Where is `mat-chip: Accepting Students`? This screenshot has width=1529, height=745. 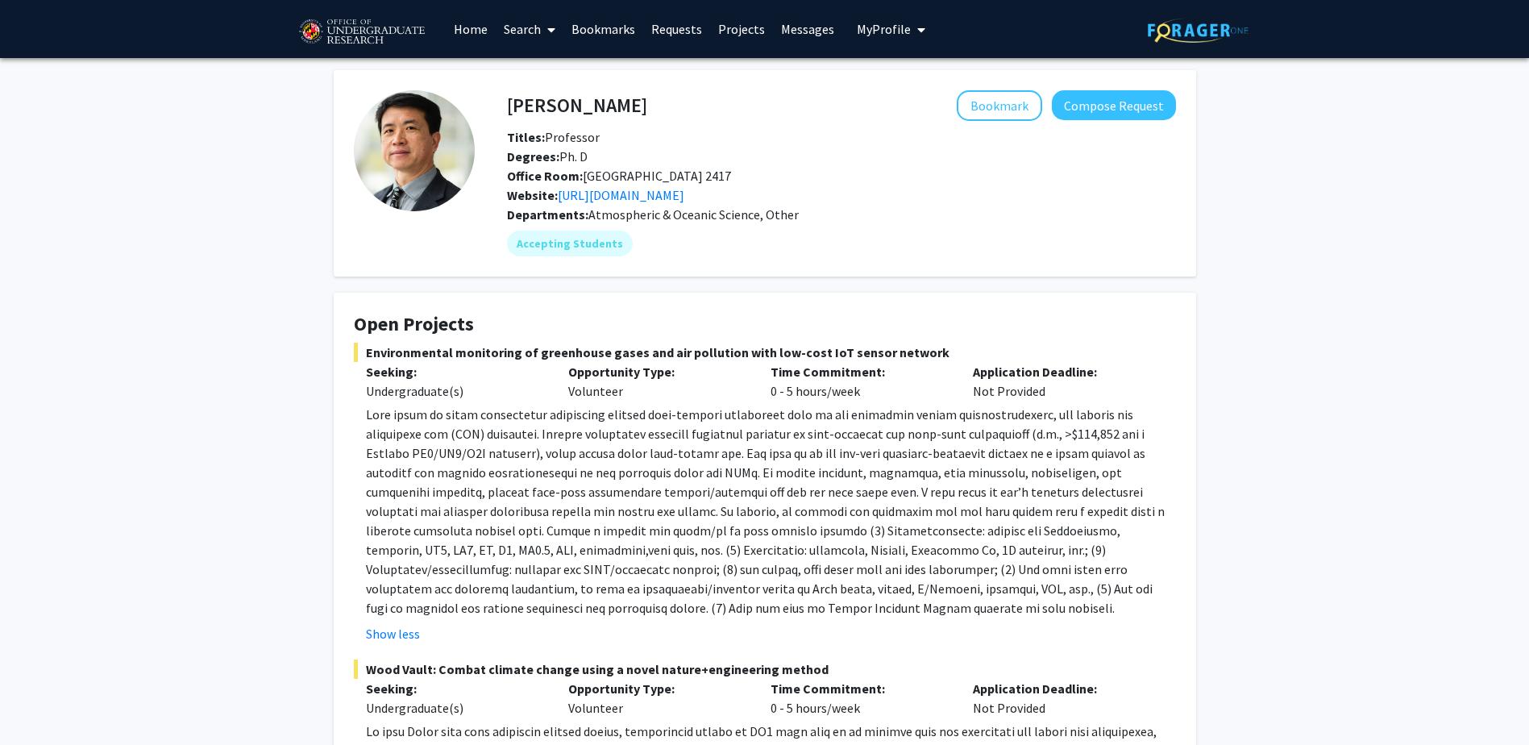
mat-chip: Accepting Students is located at coordinates (570, 243).